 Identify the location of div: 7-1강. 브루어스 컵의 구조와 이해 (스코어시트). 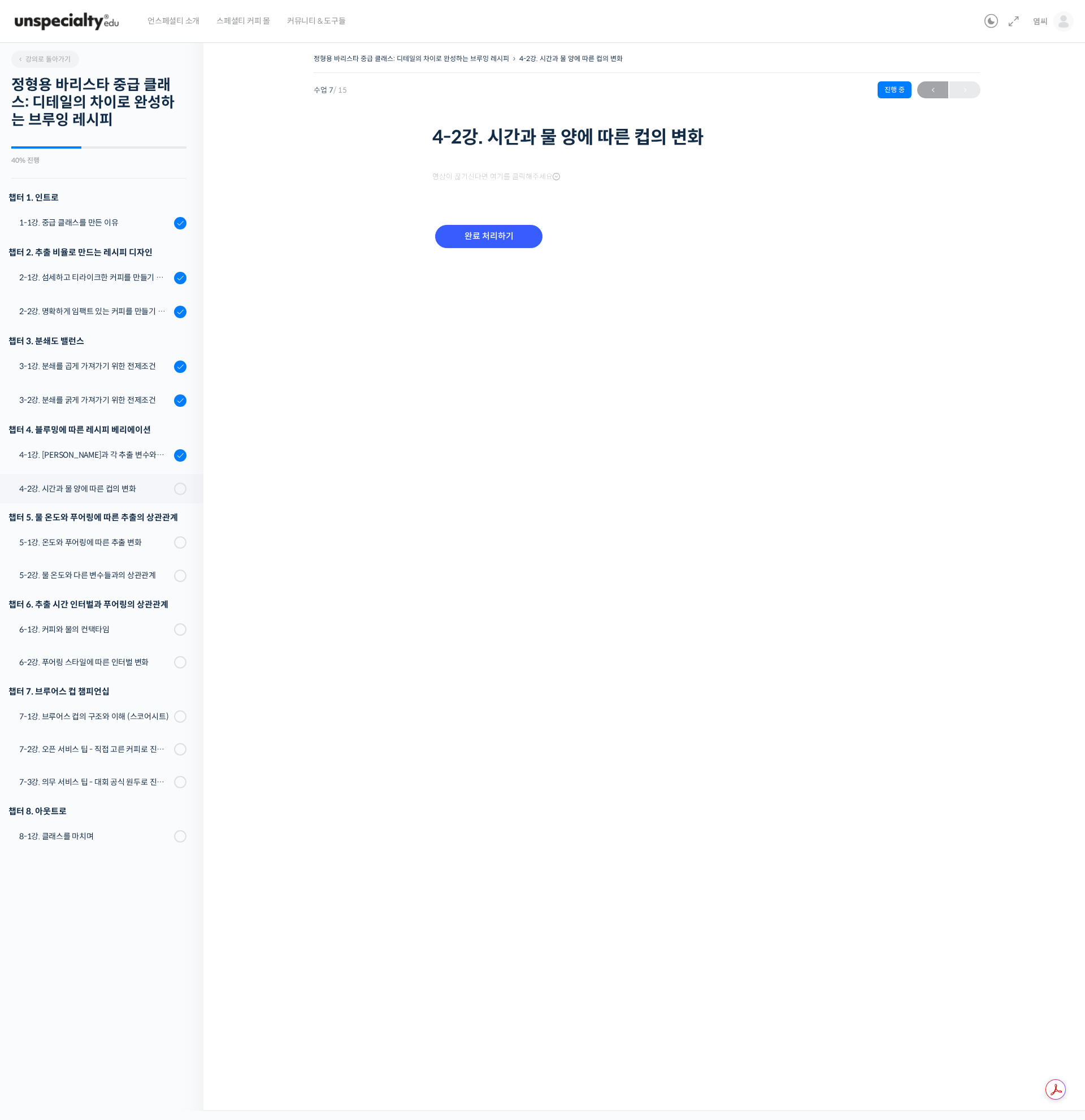
(95, 717).